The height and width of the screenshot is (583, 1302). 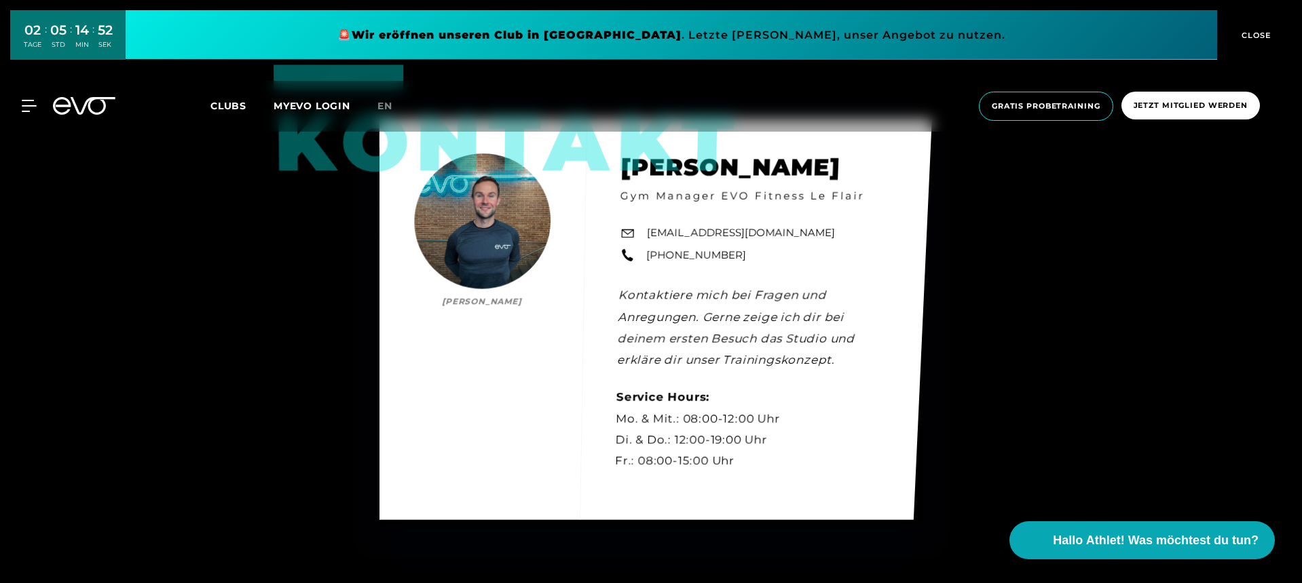 What do you see at coordinates (105, 45) in the screenshot?
I see `div: SEK` at bounding box center [105, 45].